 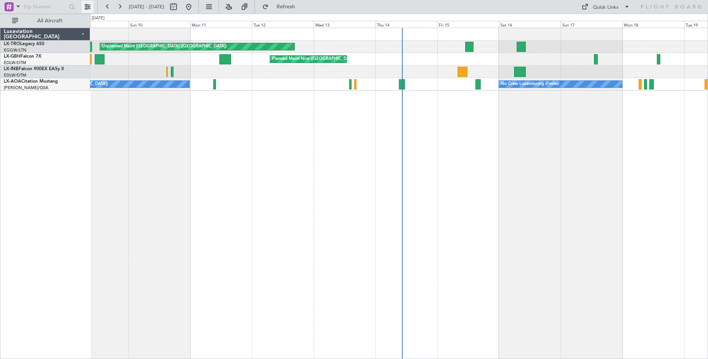 What do you see at coordinates (12, 81) in the screenshot?
I see `span: LX-AOA` at bounding box center [12, 81].